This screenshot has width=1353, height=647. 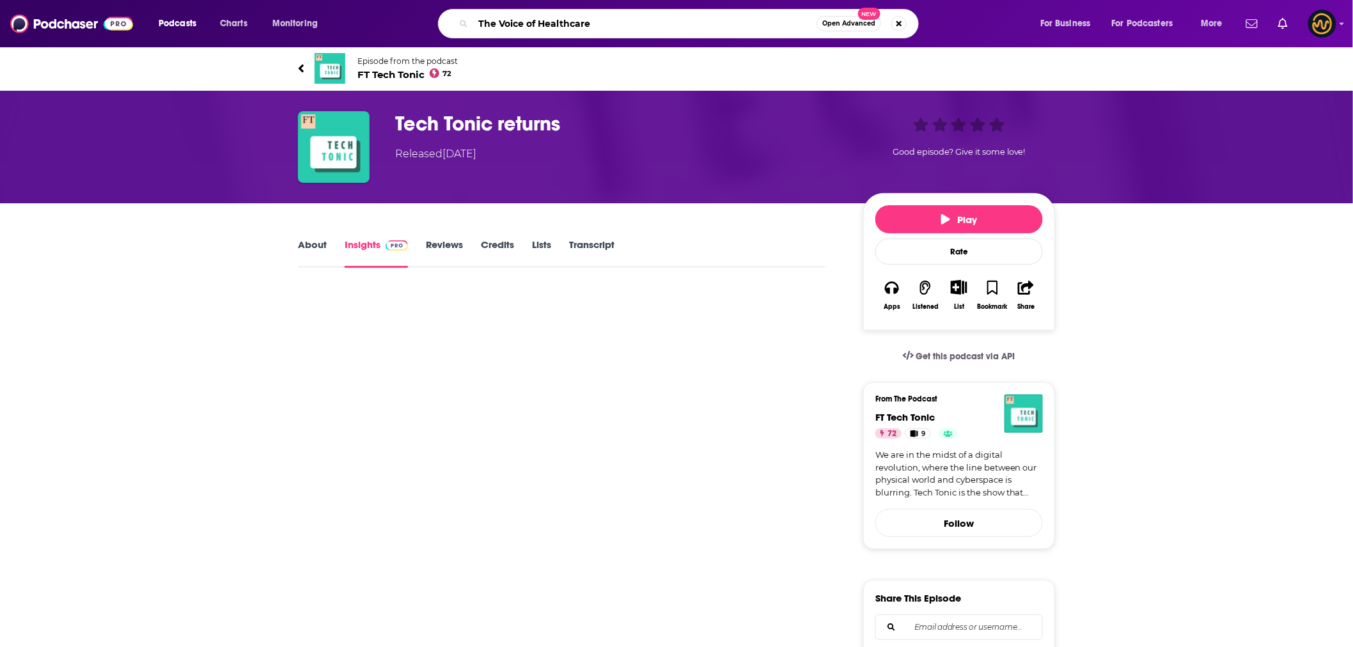 I want to click on img: Podchaser Pro, so click(x=396, y=246).